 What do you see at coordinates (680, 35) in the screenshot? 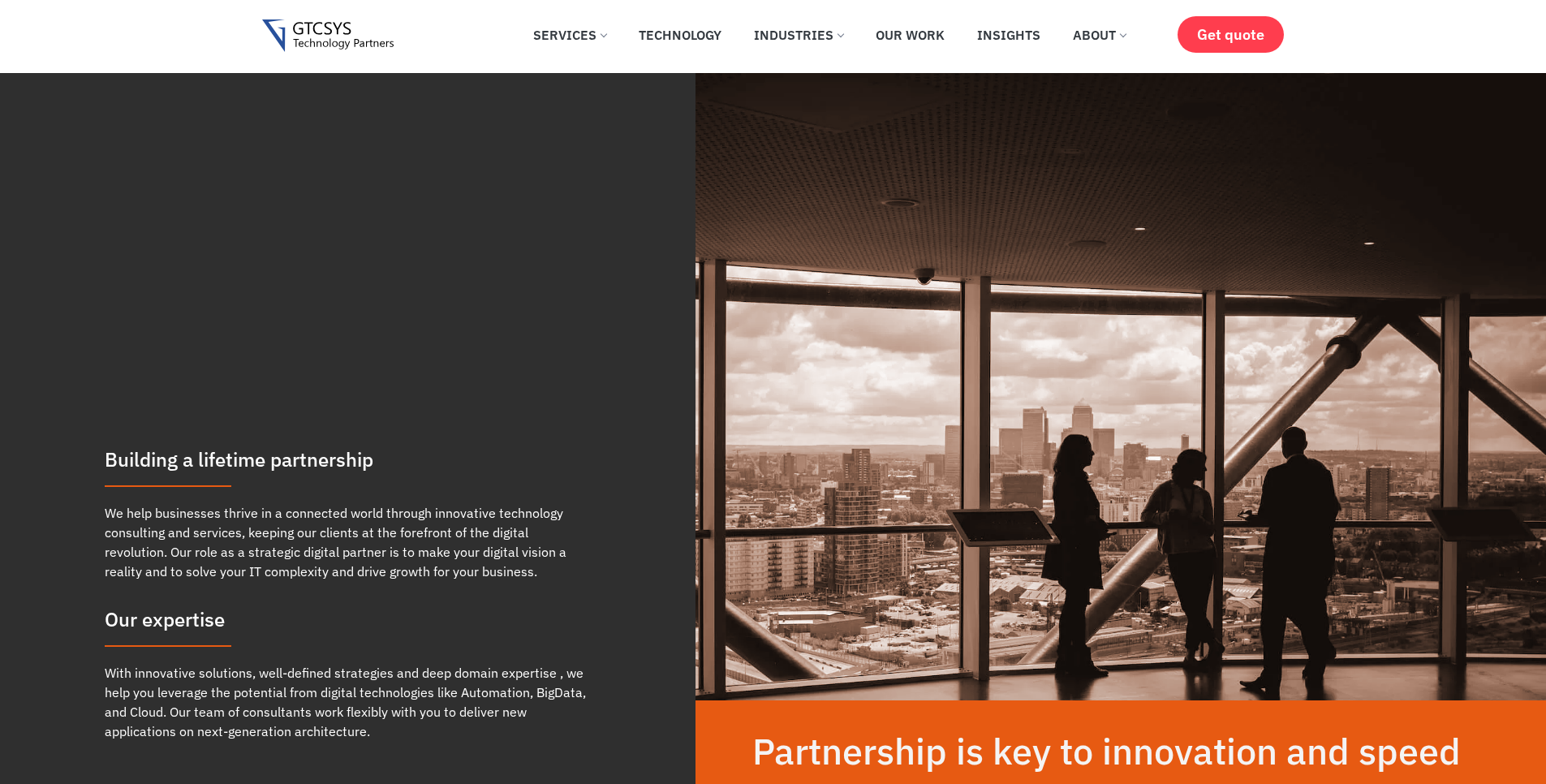
I see `a: Technology` at bounding box center [680, 35].